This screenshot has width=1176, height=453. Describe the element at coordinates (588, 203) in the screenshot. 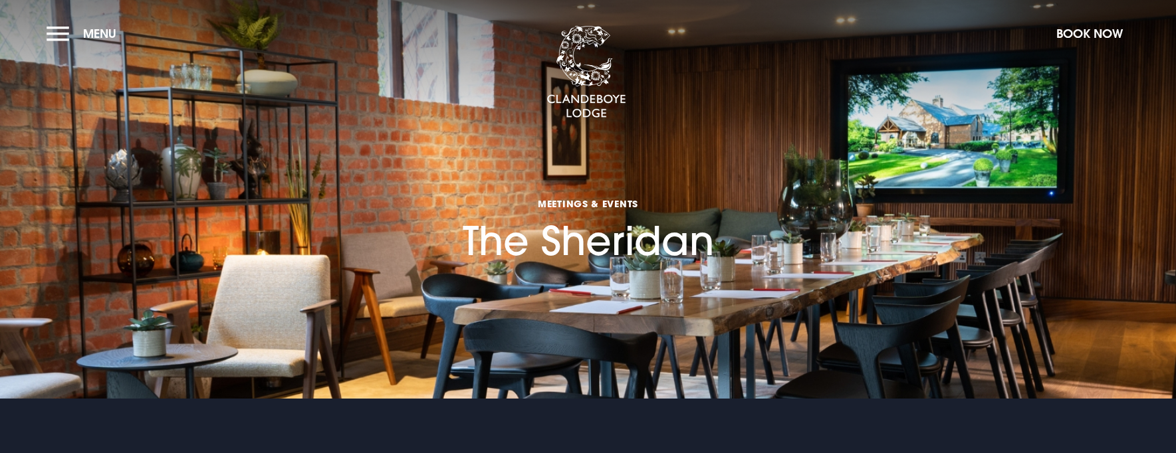

I see `h1: The Sheridan` at that location.